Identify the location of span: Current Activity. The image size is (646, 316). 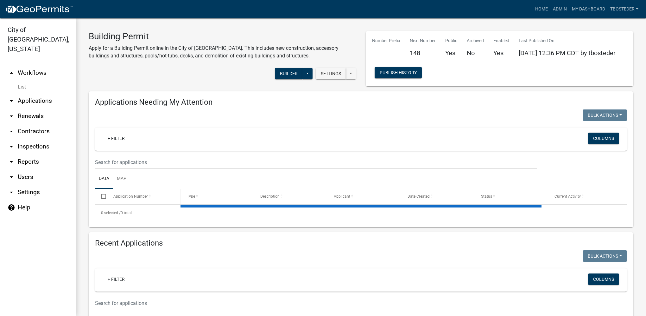
(568, 196).